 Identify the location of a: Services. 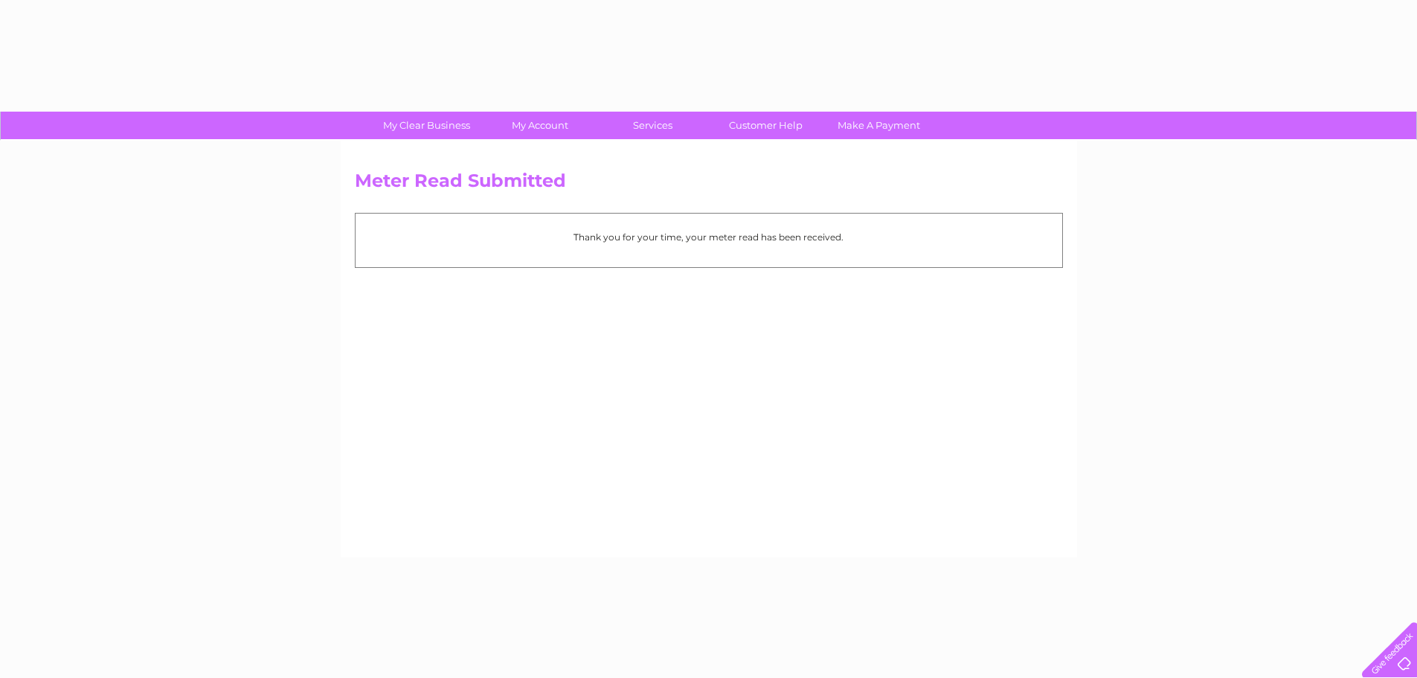
(653, 125).